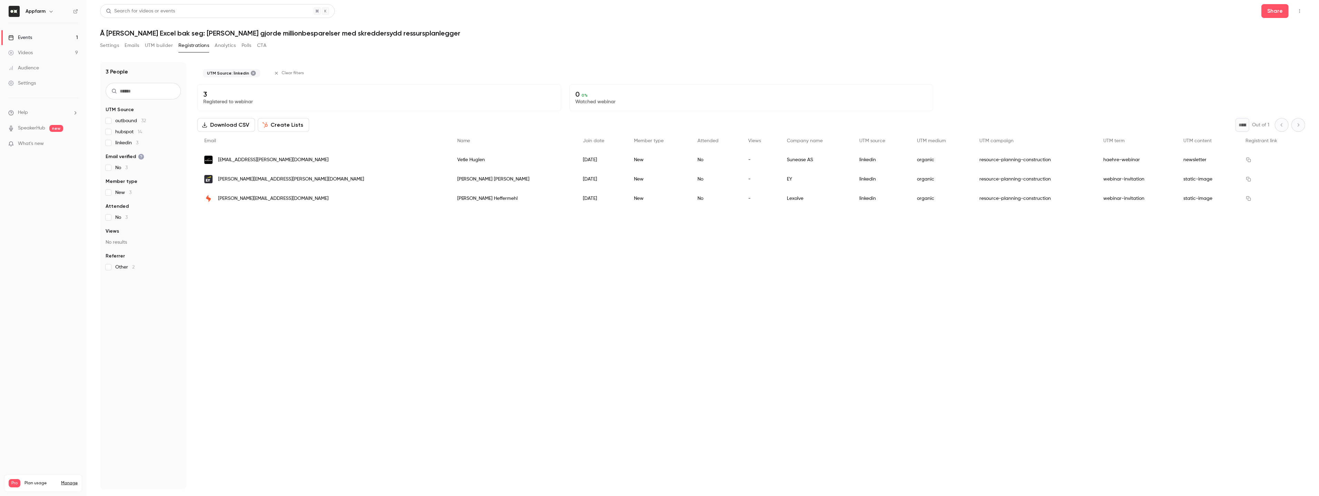  I want to click on span: Help, so click(23, 112).